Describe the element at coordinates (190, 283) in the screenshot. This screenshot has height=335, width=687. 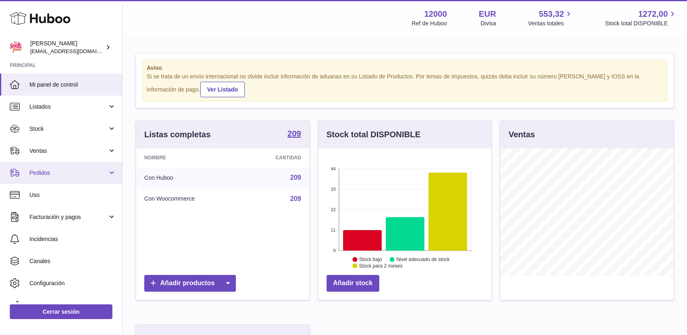
I see `a: Añadir productos` at that location.